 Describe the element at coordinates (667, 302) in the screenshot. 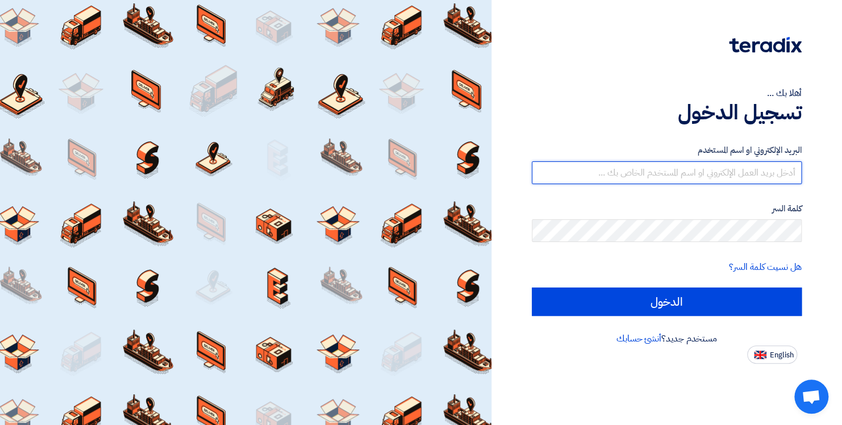

I see `input: الدخول` at that location.